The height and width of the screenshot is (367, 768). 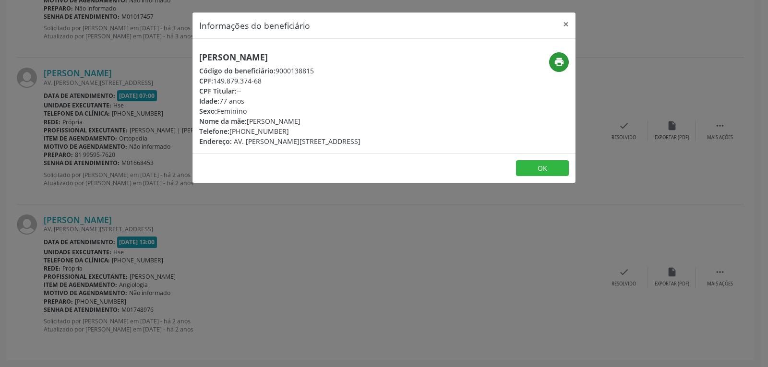 What do you see at coordinates (208, 111) in the screenshot?
I see `span: Sexo:` at bounding box center [208, 111].